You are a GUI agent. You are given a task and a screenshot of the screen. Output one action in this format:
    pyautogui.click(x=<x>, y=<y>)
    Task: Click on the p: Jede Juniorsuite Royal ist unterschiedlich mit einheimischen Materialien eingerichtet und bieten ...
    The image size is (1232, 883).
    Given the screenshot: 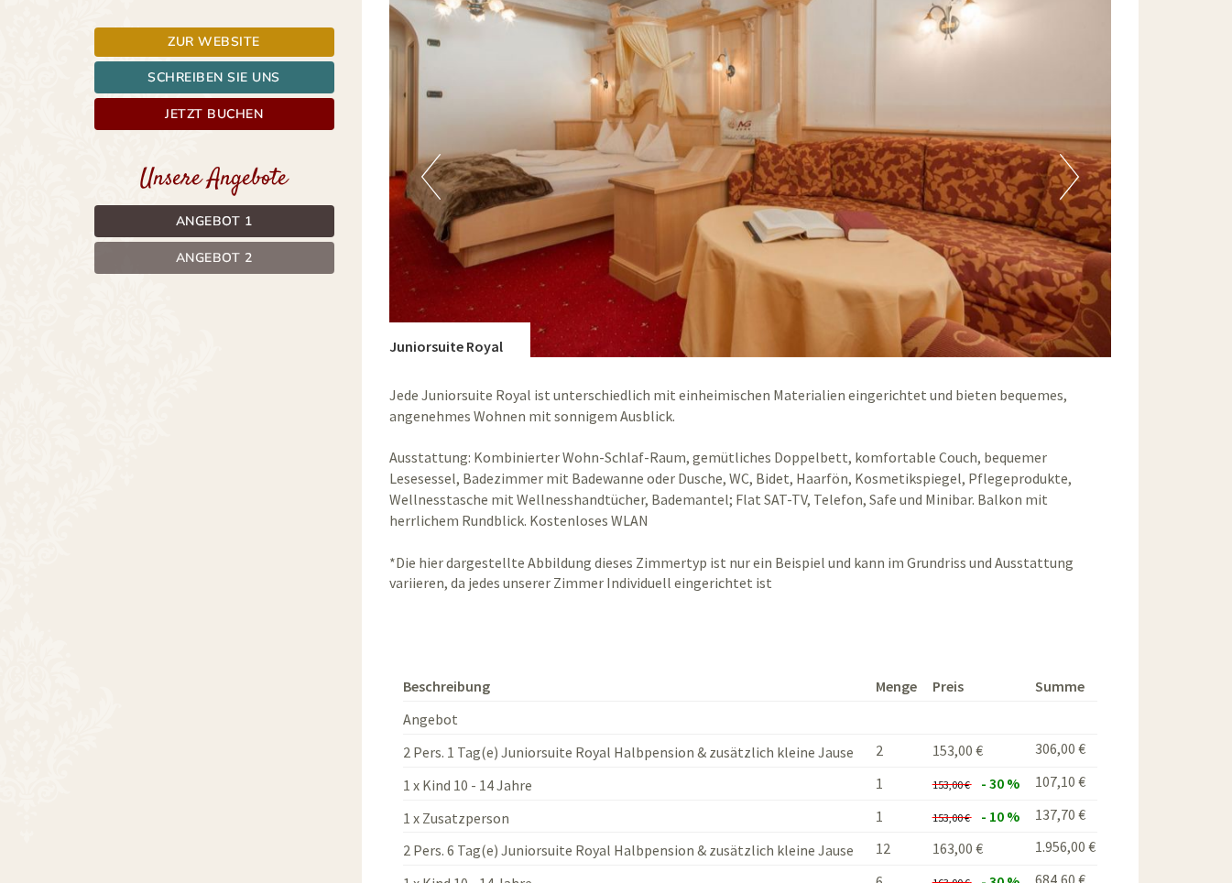 What is the action you would take?
    pyautogui.click(x=750, y=489)
    